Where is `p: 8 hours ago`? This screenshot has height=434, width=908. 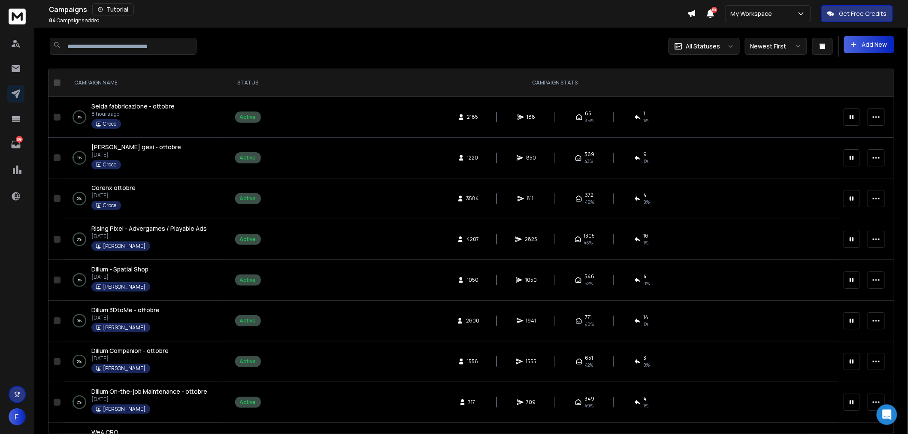 p: 8 hours ago is located at coordinates (133, 114).